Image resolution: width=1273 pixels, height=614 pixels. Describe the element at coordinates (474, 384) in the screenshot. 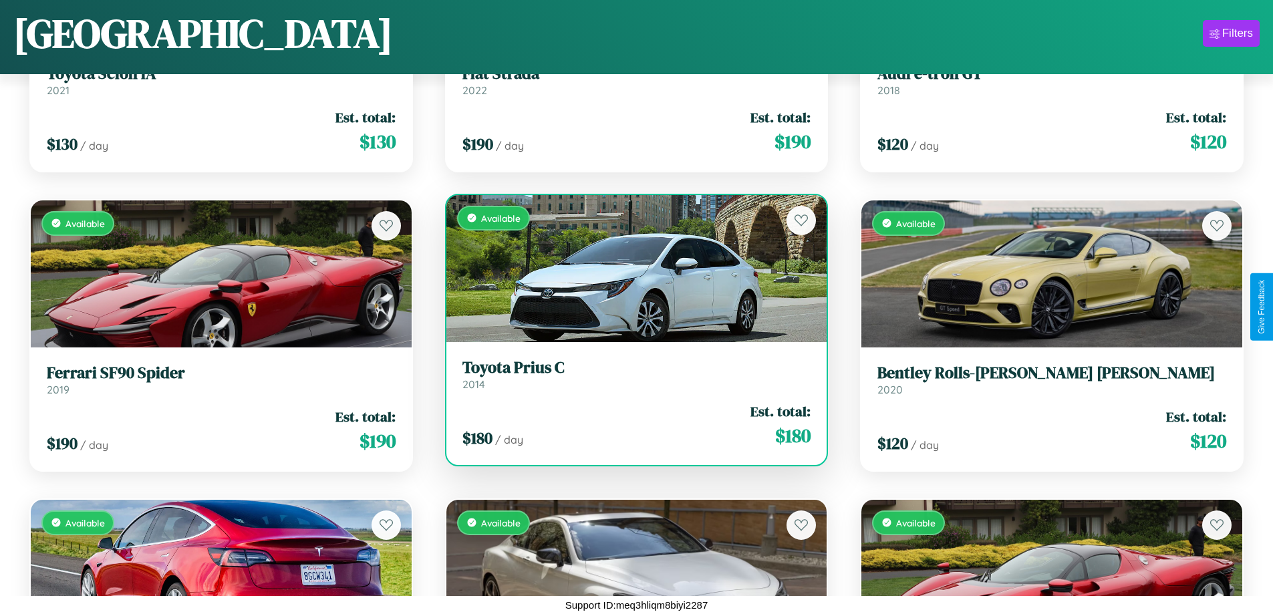

I see `span: 2014` at that location.